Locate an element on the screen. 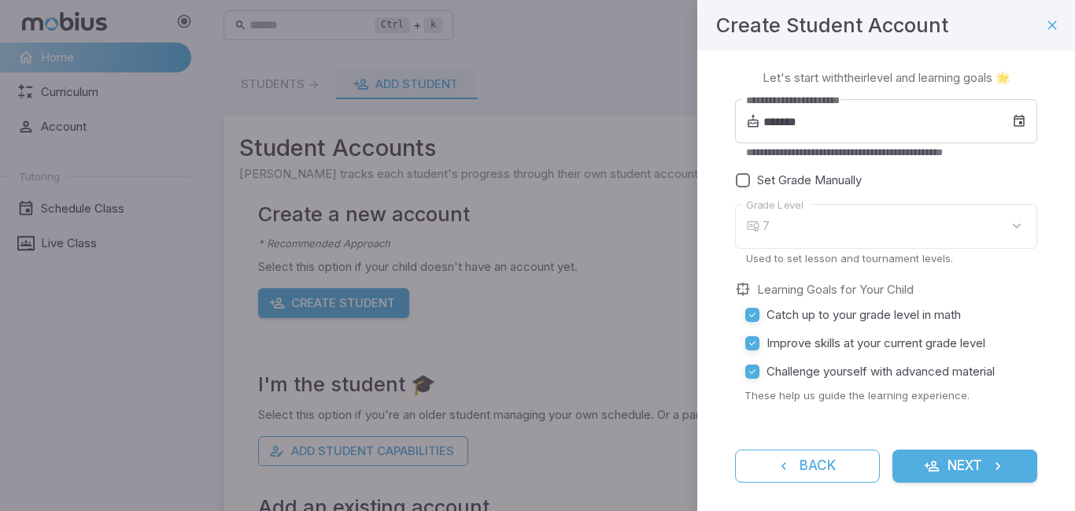 This screenshot has width=1075, height=511. span: Set Grade Manually is located at coordinates (809, 180).